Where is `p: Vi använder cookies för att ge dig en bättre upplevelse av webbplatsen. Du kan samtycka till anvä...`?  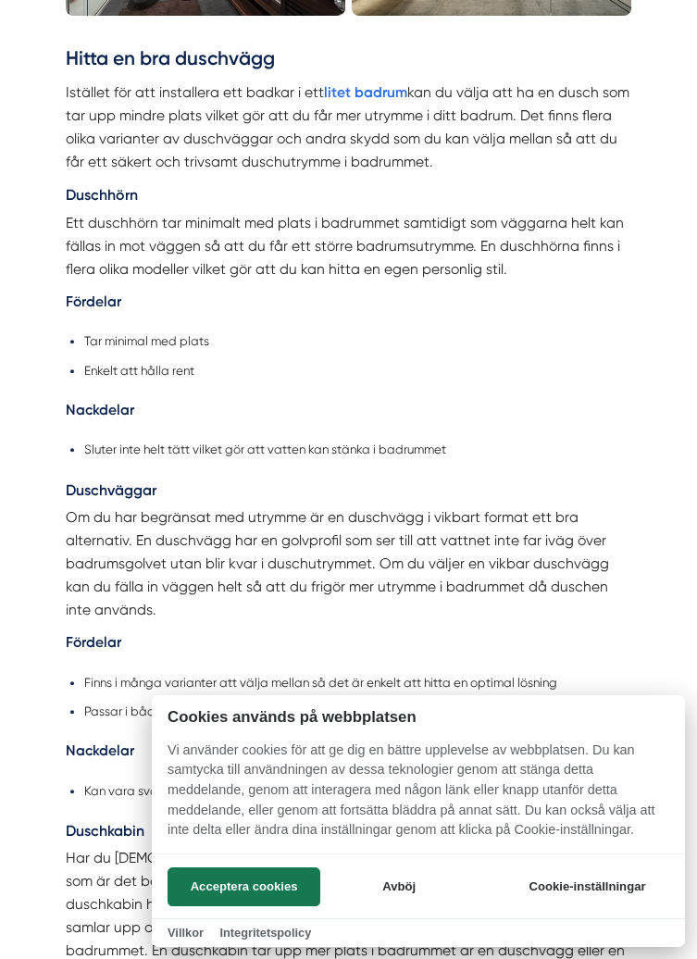
p: Vi använder cookies för att ge dig en bättre upplevelse av webbplatsen. Du kan samtycka till anvä... is located at coordinates (418, 797).